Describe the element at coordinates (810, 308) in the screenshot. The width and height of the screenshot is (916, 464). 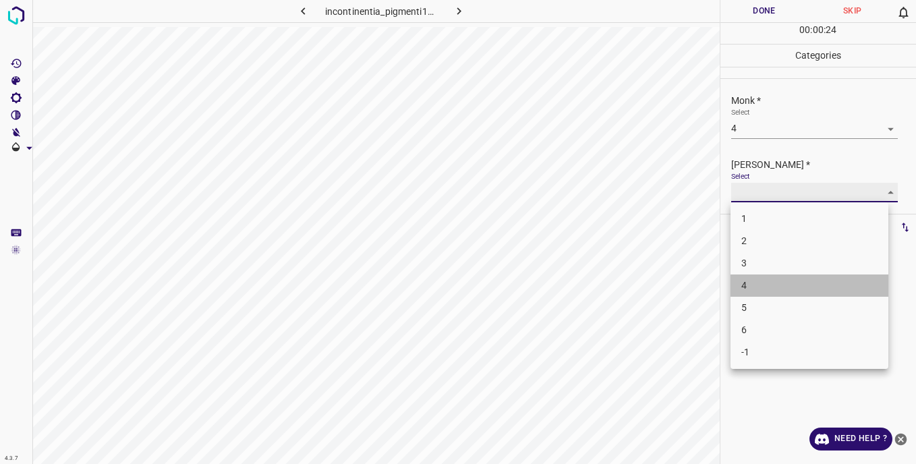
I see `li: 5` at that location.